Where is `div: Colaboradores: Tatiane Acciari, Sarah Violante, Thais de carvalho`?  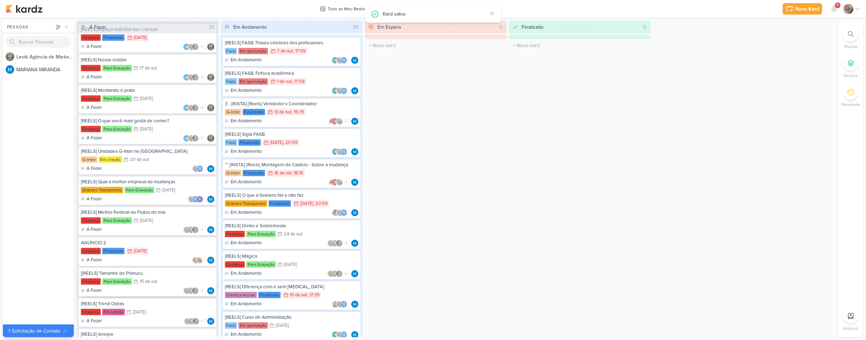 div: Colaboradores: Tatiane Acciari, Sarah Violante, Thais de carvalho is located at coordinates (340, 304).